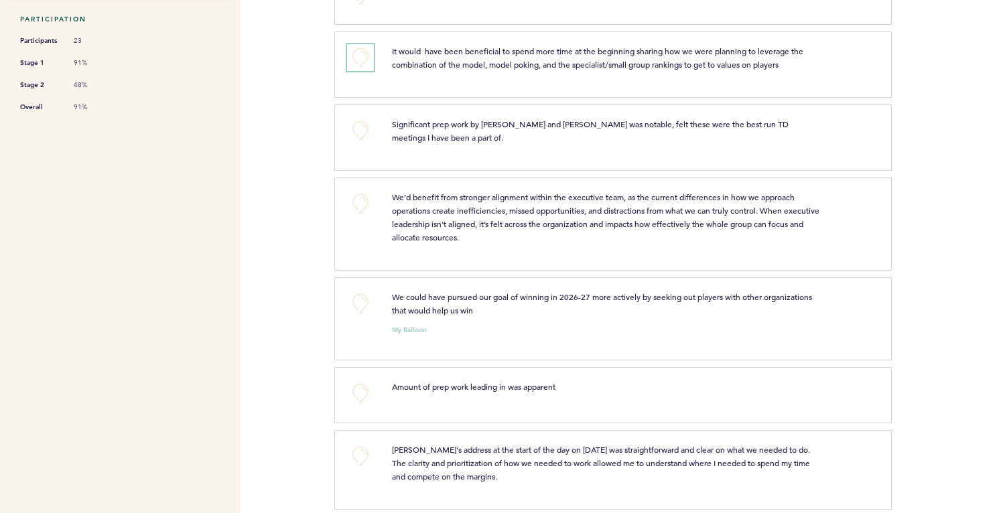 The width and height of the screenshot is (1003, 513). Describe the element at coordinates (598, 58) in the screenshot. I see `span: It would have been beneficial to spend more time at the beginning sharing how we were planning to...` at that location.